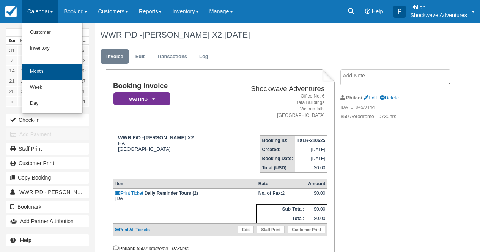  I want to click on a: 14, so click(12, 71).